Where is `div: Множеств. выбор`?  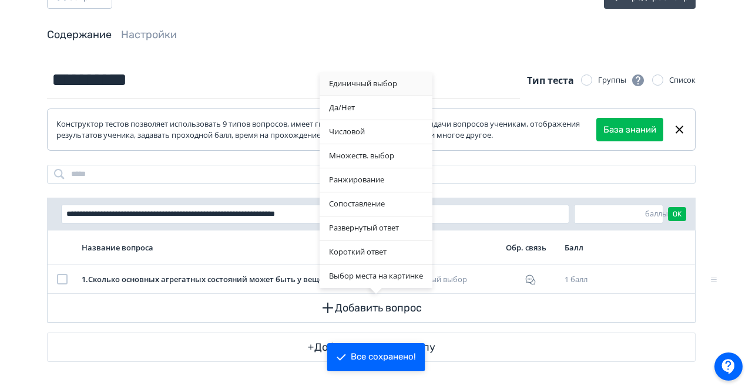
div: Множеств. выбор is located at coordinates (376, 156).